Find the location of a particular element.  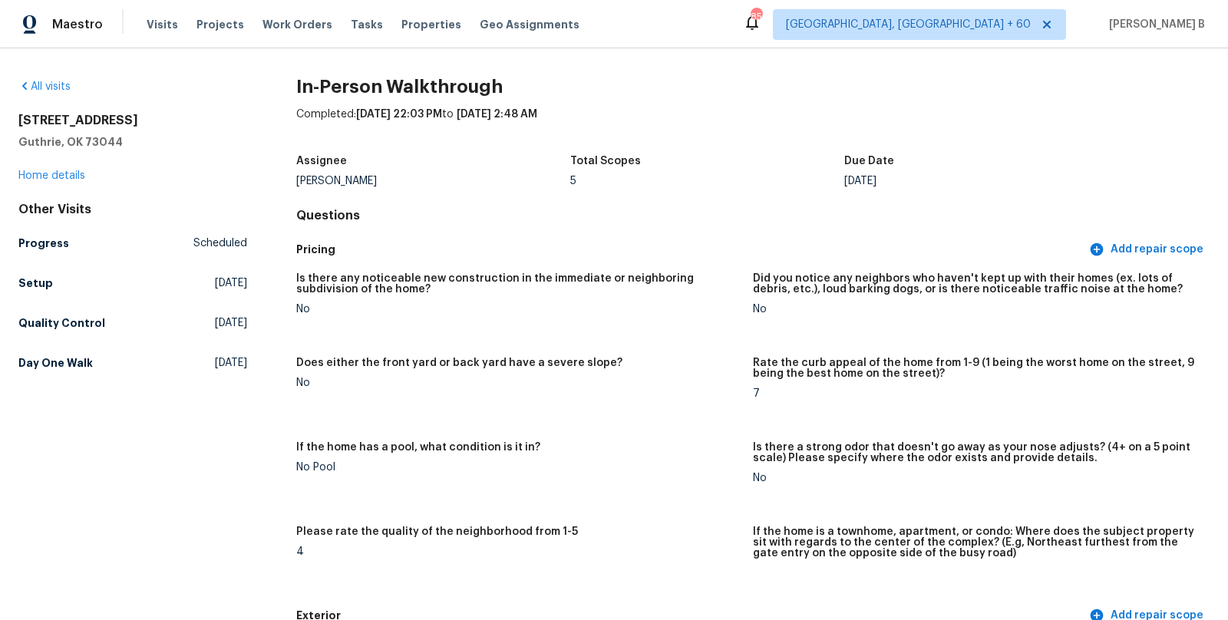

h5: Due Date is located at coordinates (869, 161).